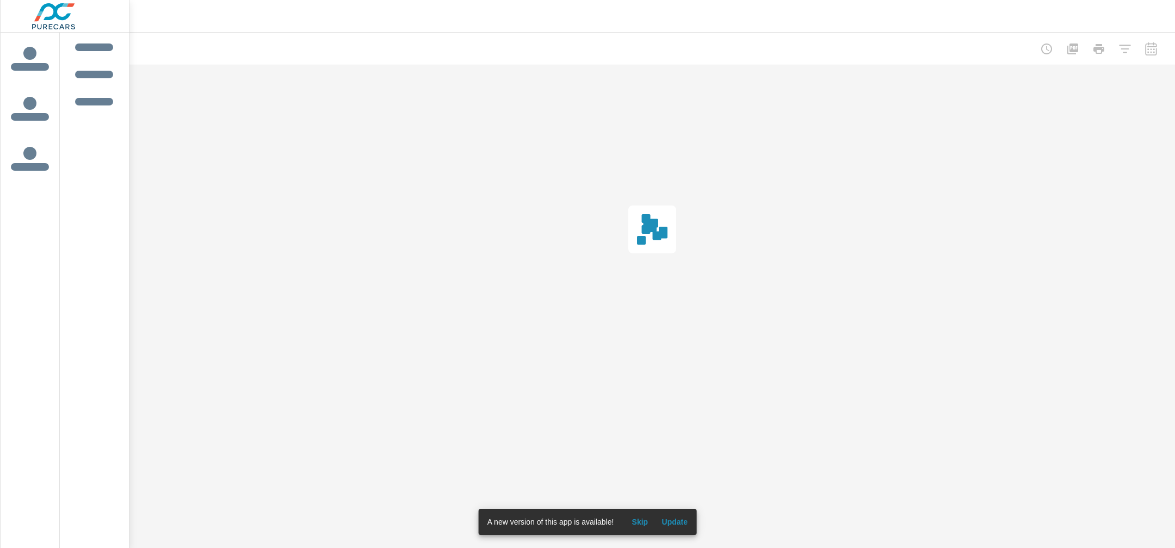  What do you see at coordinates (551, 522) in the screenshot?
I see `span: A new version of this app is available!` at bounding box center [551, 522].